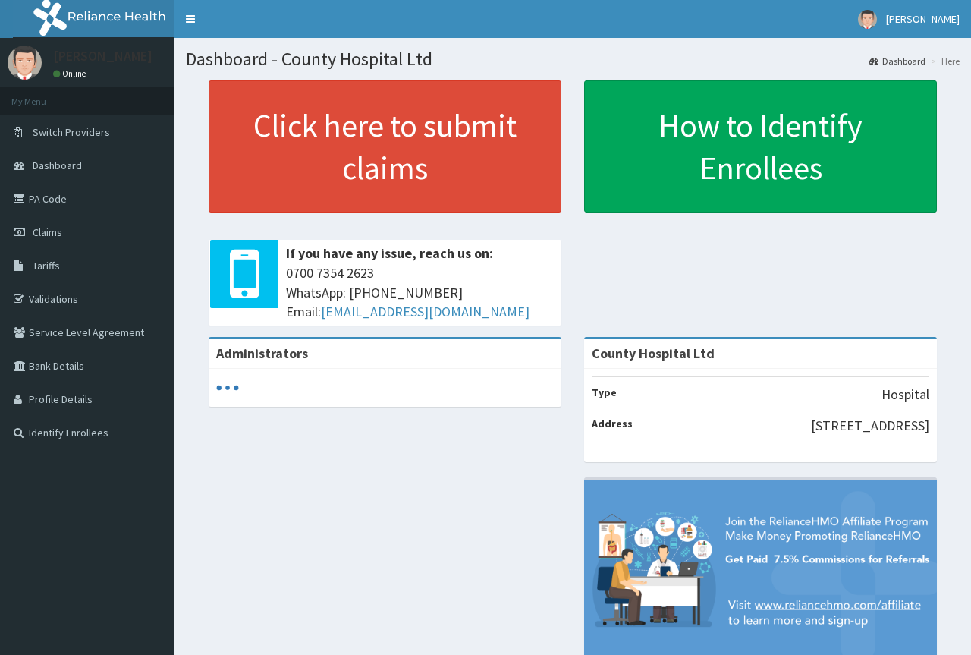 The width and height of the screenshot is (971, 655). What do you see at coordinates (898, 61) in the screenshot?
I see `a: Dashboard` at bounding box center [898, 61].